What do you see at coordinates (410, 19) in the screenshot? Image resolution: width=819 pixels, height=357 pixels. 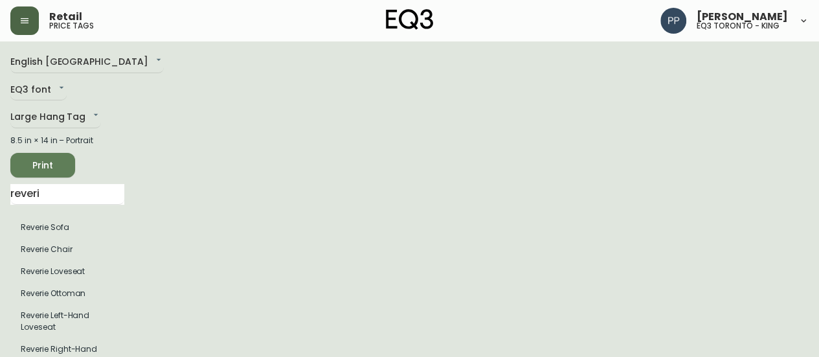 I see `img: logo` at bounding box center [410, 19].